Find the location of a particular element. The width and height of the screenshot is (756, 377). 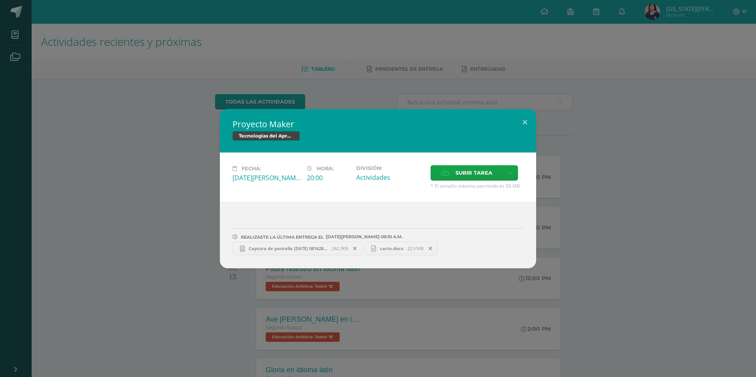

span: Hora: is located at coordinates (325, 168).